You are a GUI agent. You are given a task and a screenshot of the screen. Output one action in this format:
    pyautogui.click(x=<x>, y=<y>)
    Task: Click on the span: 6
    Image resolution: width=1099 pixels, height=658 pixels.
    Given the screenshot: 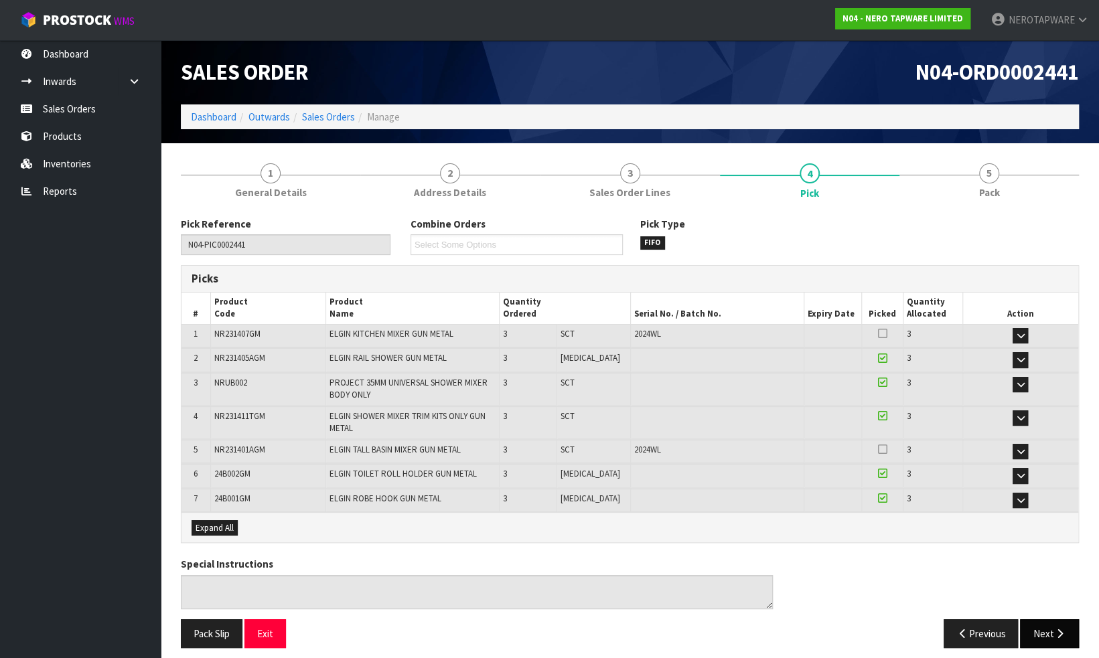 What is the action you would take?
    pyautogui.click(x=196, y=474)
    